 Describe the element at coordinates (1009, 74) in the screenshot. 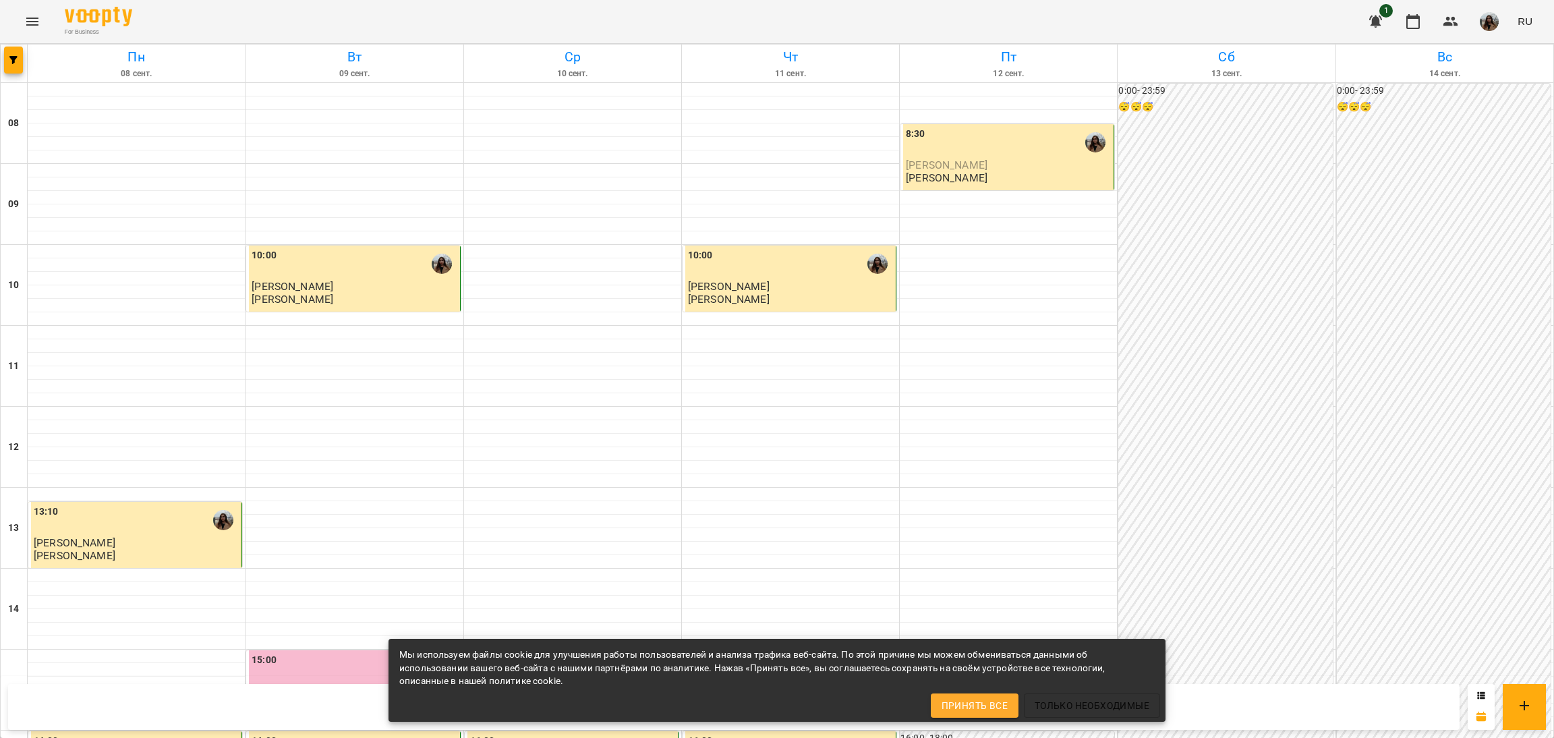

I see `h6: 12 сент.` at that location.